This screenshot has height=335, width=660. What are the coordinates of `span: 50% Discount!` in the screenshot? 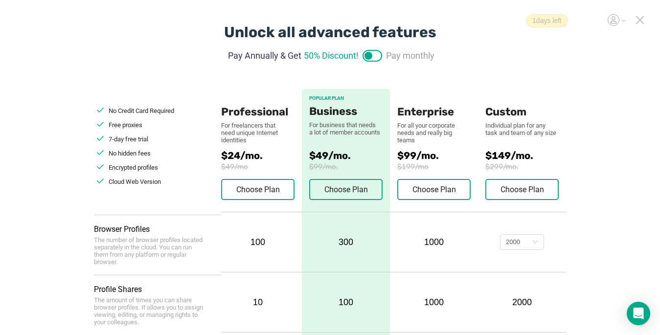 It's located at (331, 55).